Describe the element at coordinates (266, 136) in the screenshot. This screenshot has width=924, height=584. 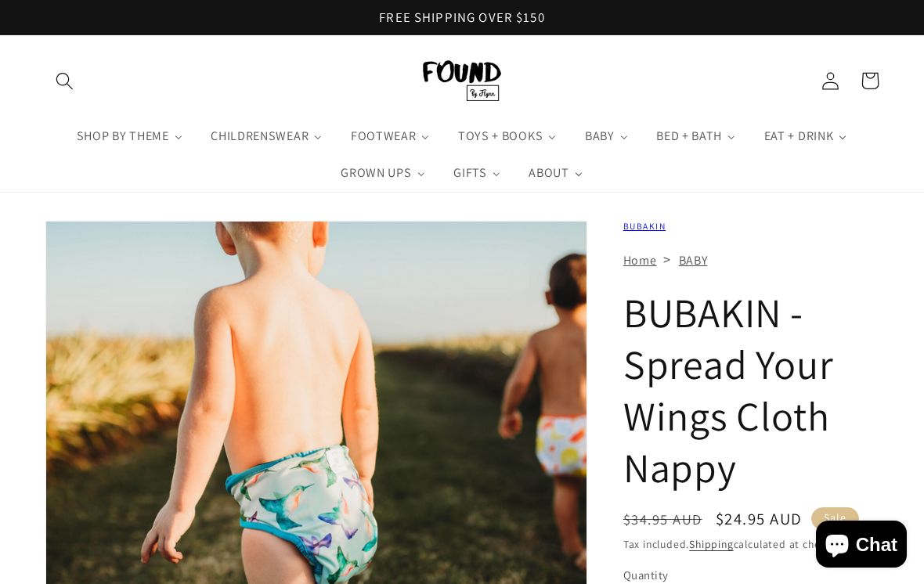
I see `a: CHILDRENSWEAR` at that location.